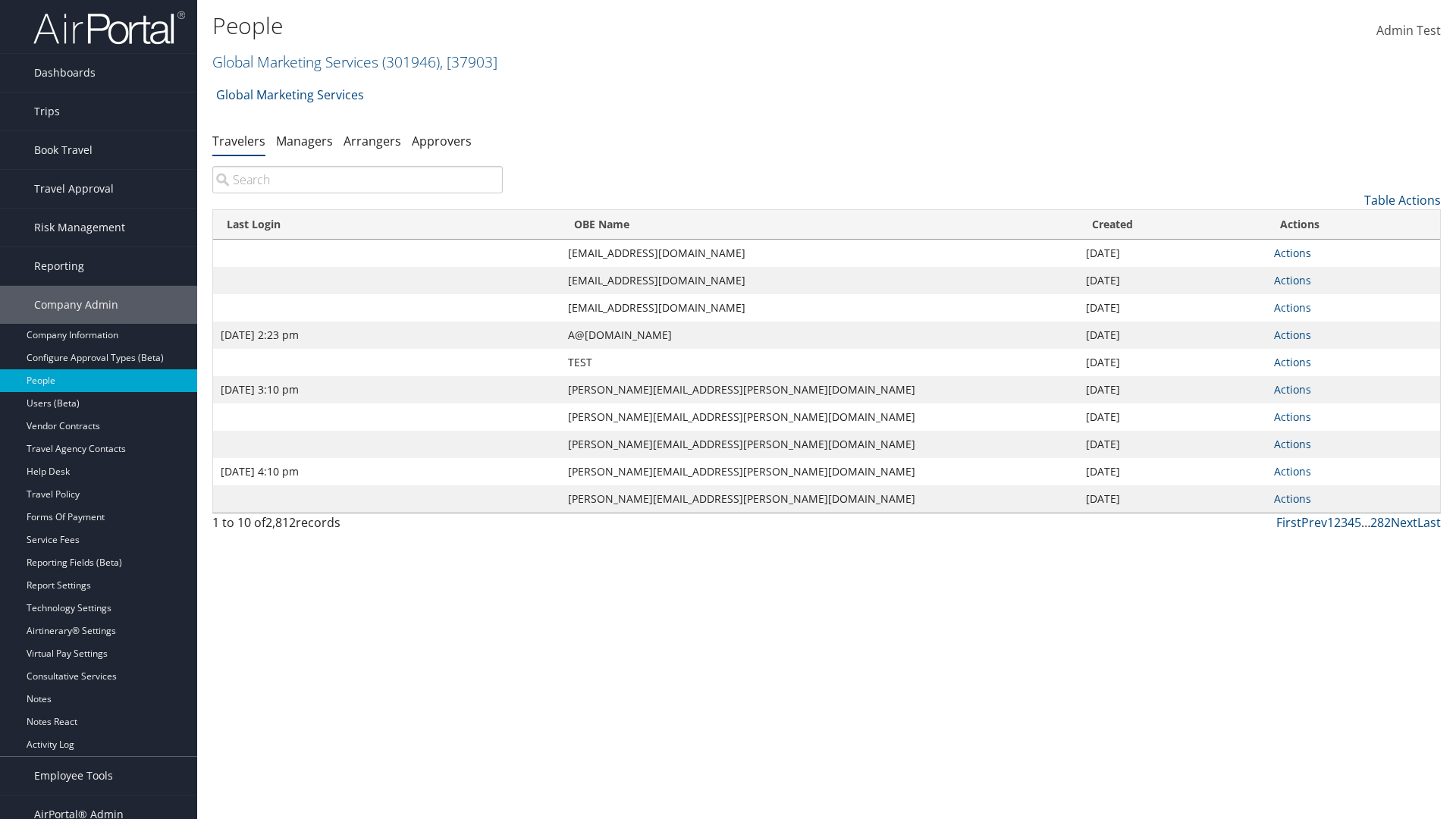  What do you see at coordinates (1314, 523) in the screenshot?
I see `a: Prev` at bounding box center [1314, 523].